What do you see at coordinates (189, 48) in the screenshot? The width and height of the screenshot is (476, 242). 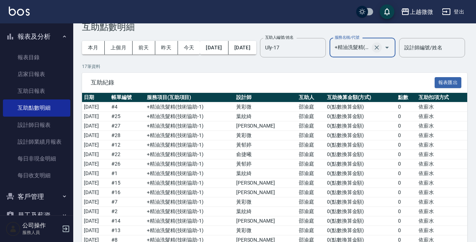 I see `button: 今天` at bounding box center [189, 48].